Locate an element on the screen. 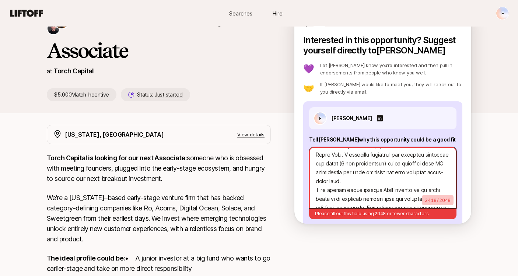  a: Searches is located at coordinates (241, 13).